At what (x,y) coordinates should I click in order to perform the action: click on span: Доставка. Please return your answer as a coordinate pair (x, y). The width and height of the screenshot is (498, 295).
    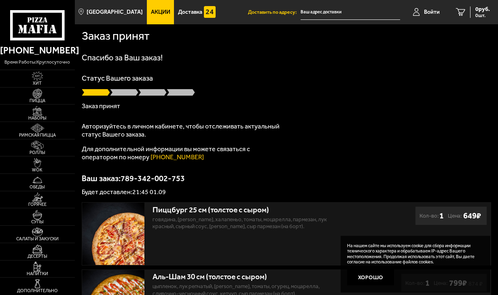
    Looking at the image, I should click on (190, 12).